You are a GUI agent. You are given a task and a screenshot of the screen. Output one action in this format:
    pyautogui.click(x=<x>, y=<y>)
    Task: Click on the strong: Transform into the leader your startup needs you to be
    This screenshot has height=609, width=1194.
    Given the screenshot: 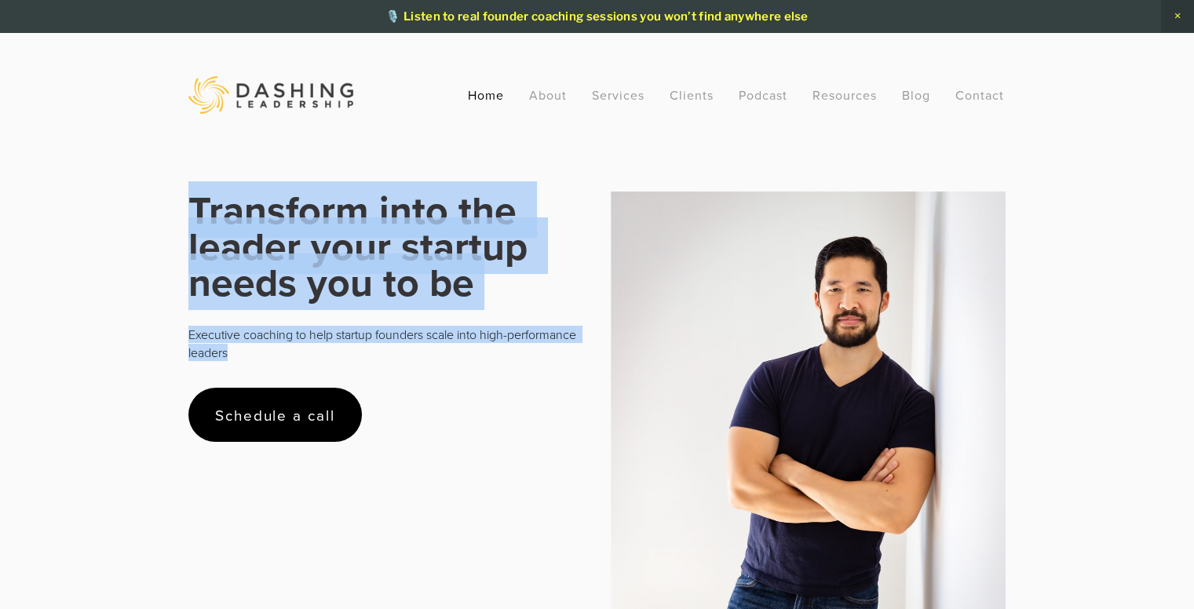 What is the action you would take?
    pyautogui.click(x=363, y=246)
    